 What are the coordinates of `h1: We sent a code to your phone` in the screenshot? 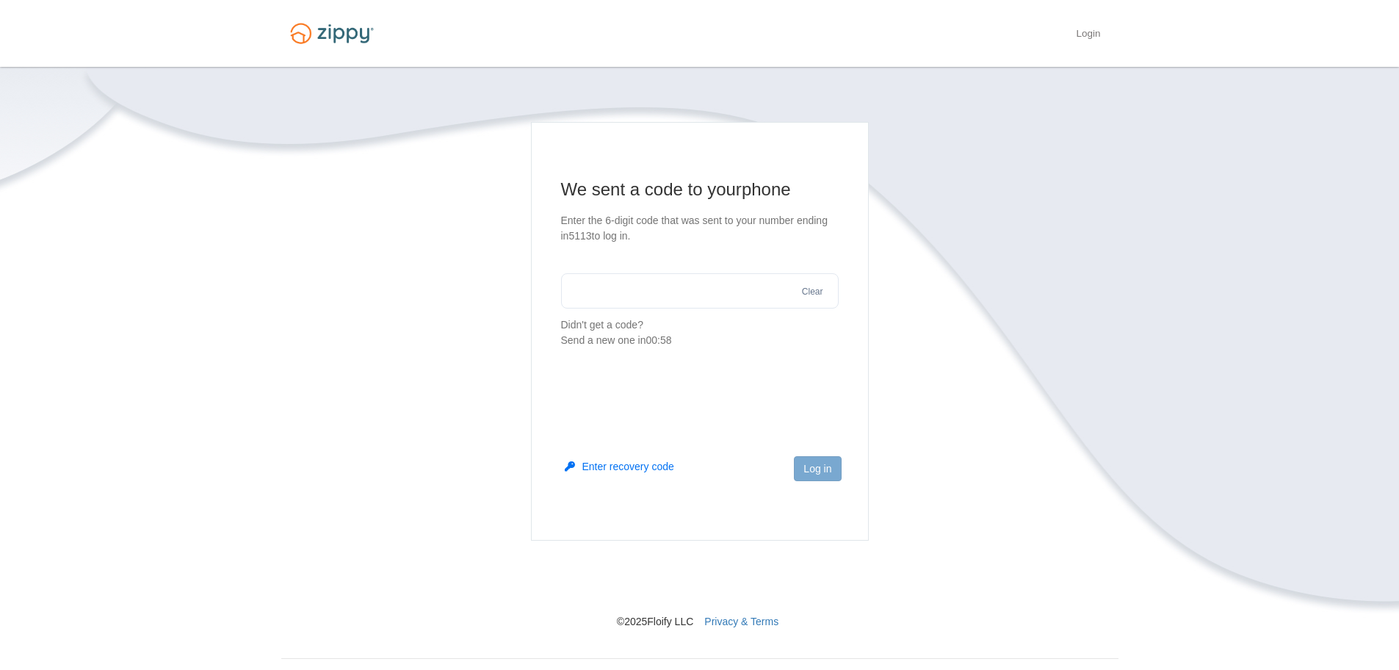 It's located at (700, 189).